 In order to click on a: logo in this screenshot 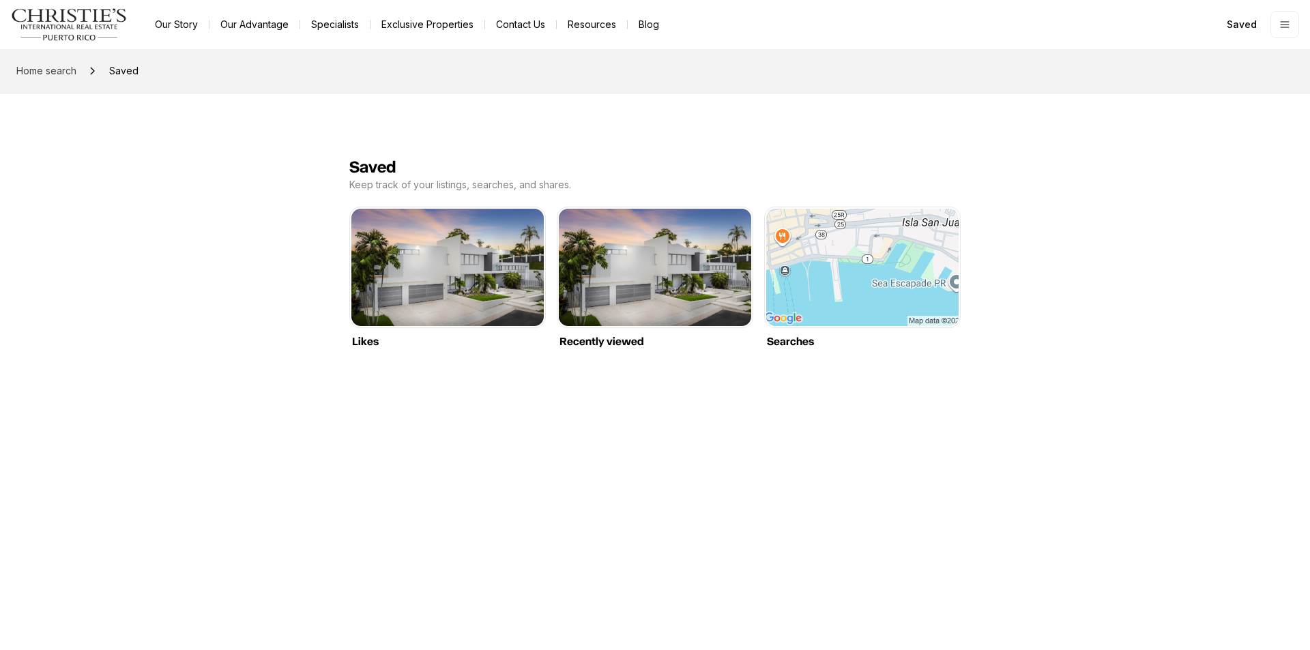, I will do `click(69, 25)`.